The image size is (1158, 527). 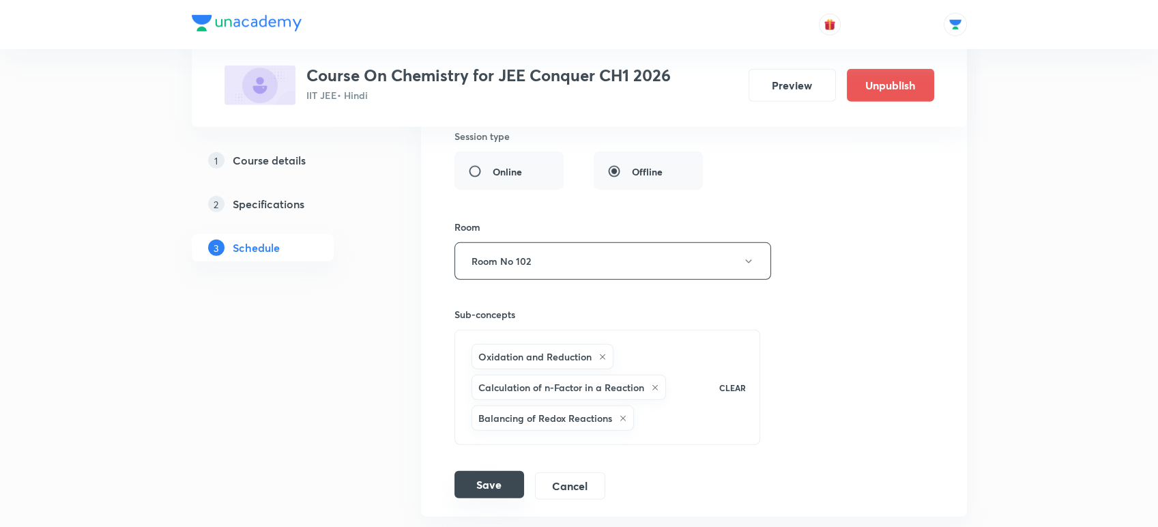 What do you see at coordinates (216, 204) in the screenshot?
I see `p: 2` at bounding box center [216, 204].